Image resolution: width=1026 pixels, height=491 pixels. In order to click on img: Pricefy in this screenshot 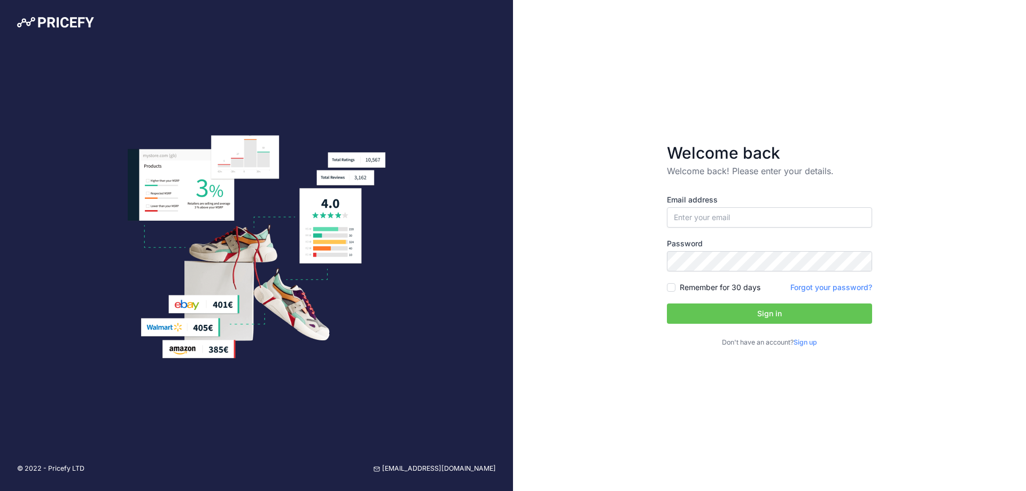, I will do `click(56, 22)`.